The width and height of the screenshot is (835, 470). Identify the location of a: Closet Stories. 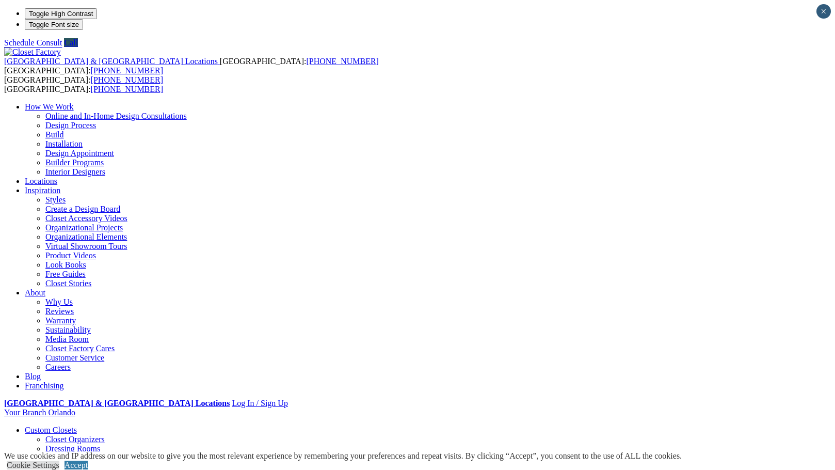
(68, 283).